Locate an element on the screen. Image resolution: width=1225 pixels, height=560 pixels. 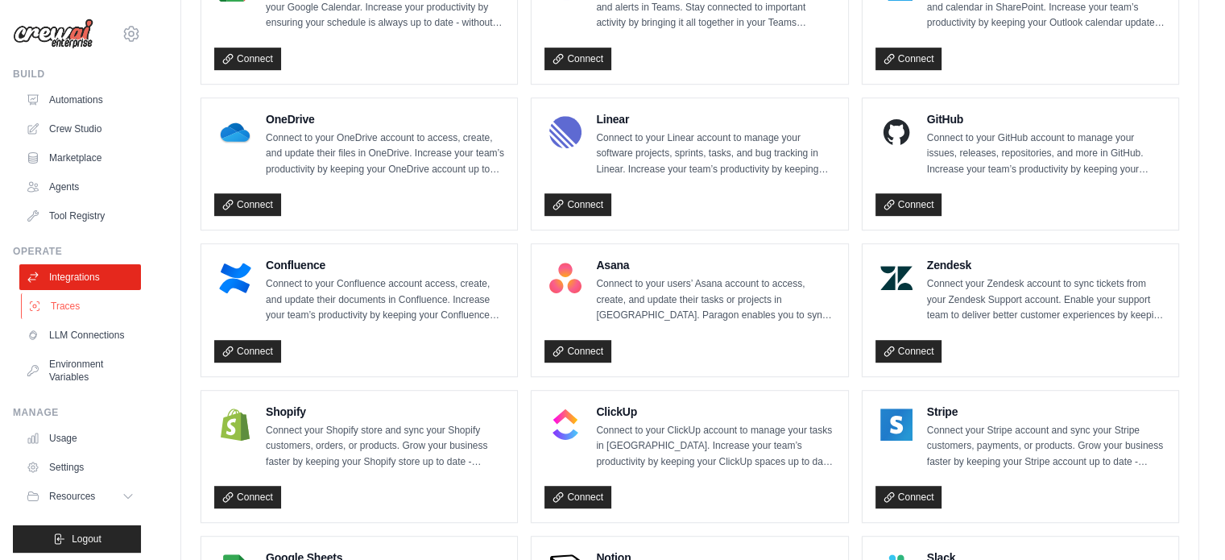
img: Shopify Logo is located at coordinates (235, 424).